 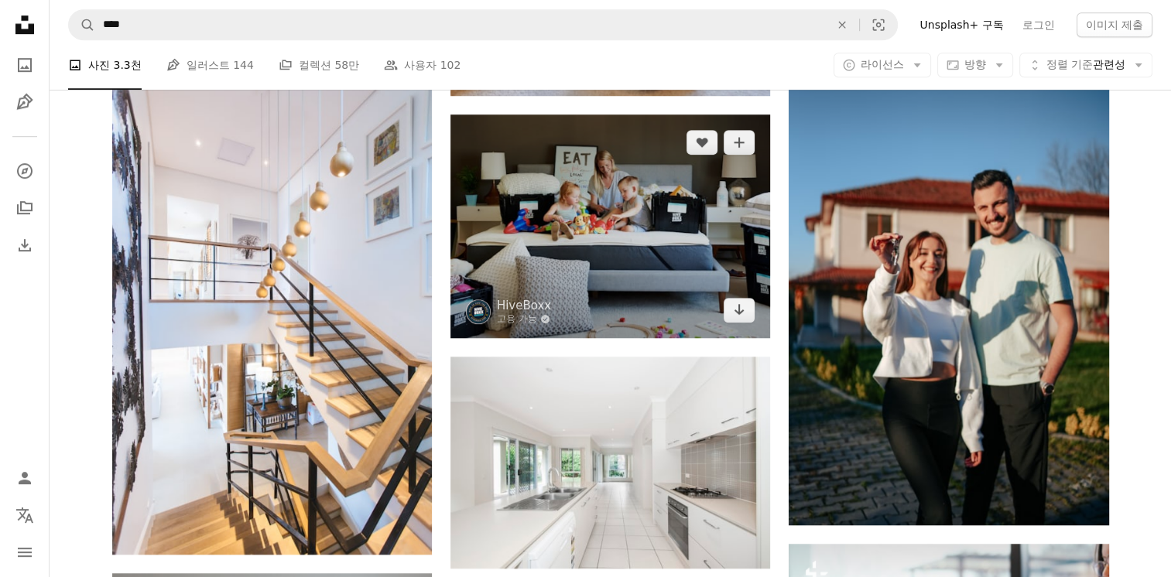 What do you see at coordinates (25, 65) in the screenshot?
I see `a: 사진` at bounding box center [25, 65].